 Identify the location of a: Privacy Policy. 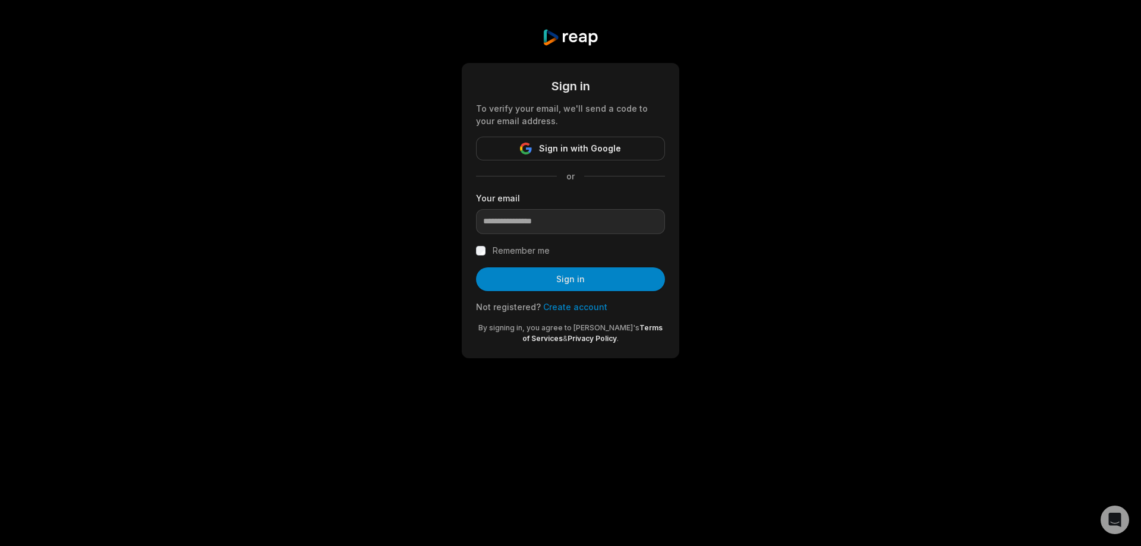
(592, 338).